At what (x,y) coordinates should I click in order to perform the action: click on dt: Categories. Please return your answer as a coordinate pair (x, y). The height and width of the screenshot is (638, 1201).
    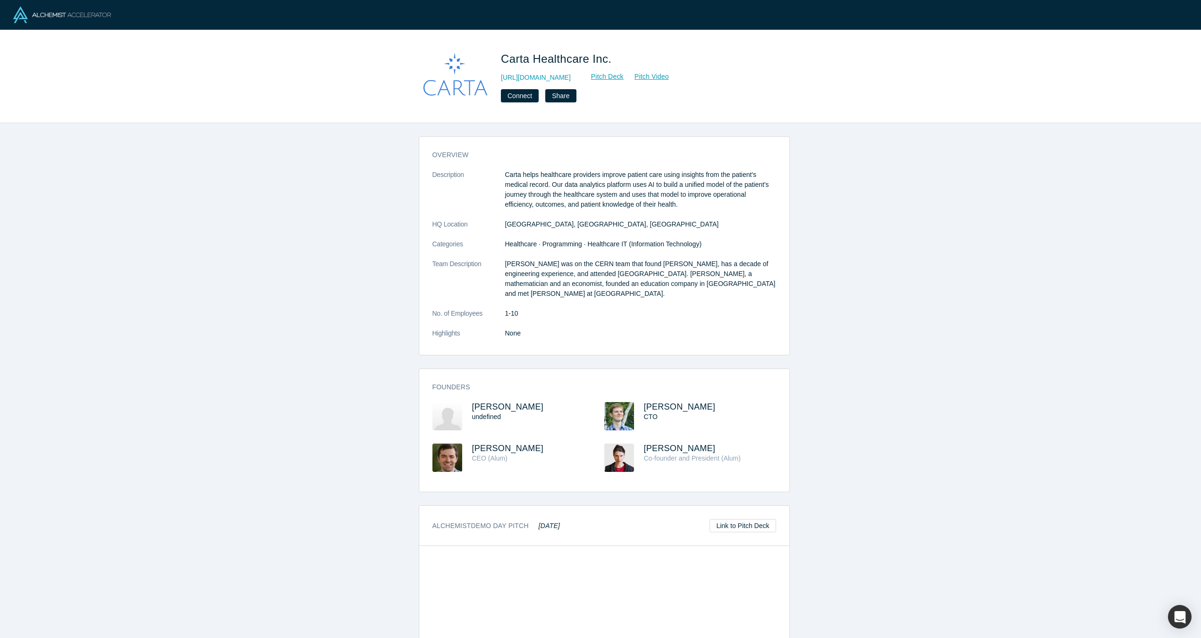
    Looking at the image, I should click on (469, 249).